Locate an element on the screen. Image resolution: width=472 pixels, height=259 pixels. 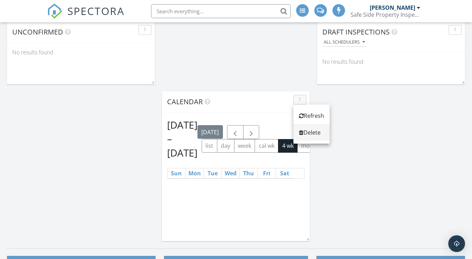
button: week is located at coordinates (244, 146).